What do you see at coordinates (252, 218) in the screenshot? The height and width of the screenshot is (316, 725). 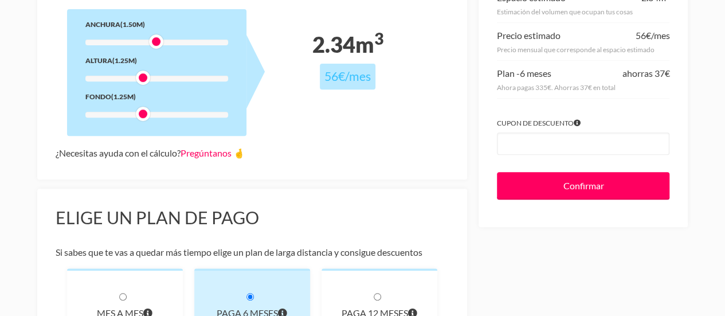 I see `h3: Elige un plan de pago` at bounding box center [252, 218].